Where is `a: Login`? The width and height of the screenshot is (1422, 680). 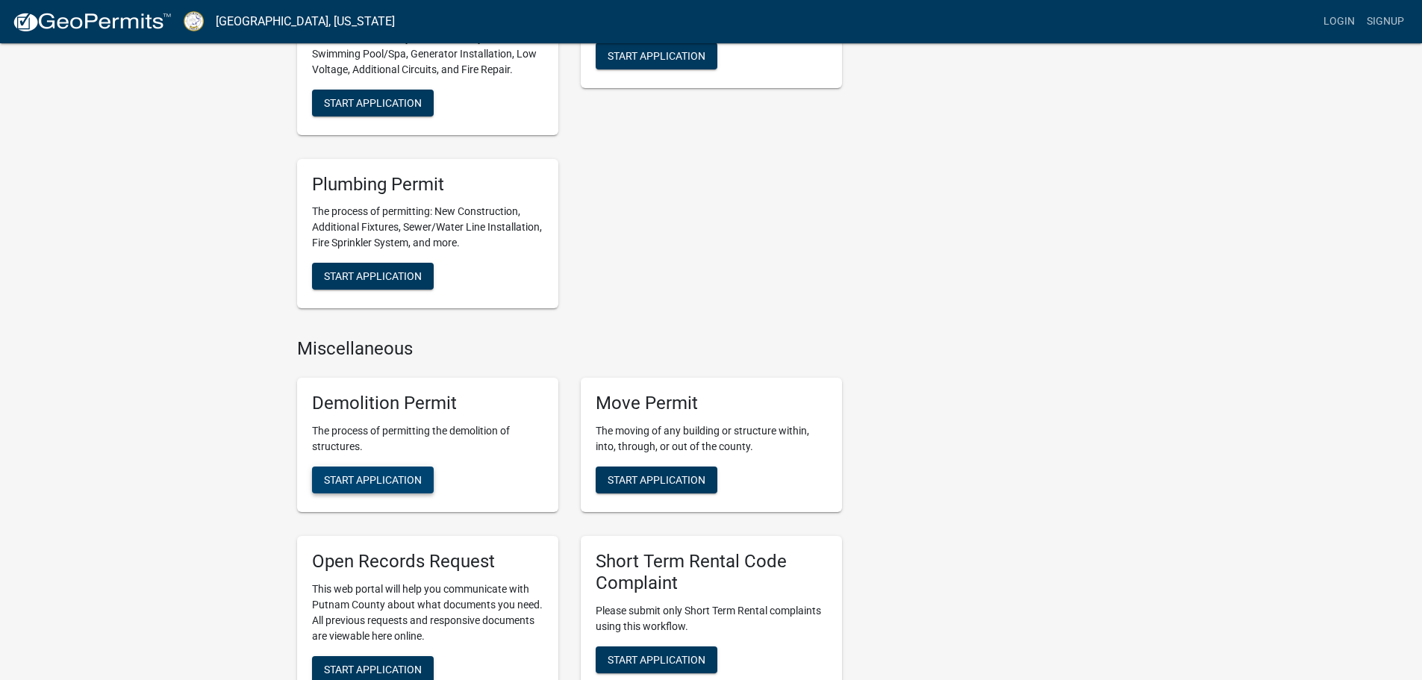 a: Login is located at coordinates (1339, 22).